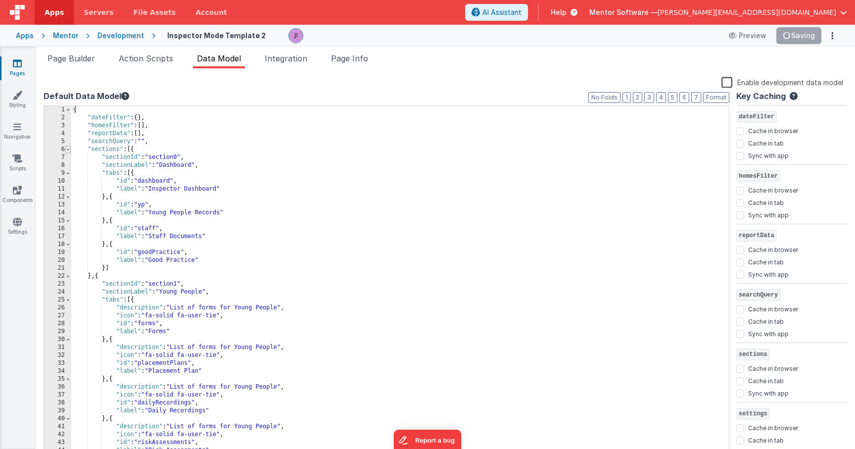 This screenshot has width=855, height=449. I want to click on div: Mentor, so click(65, 36).